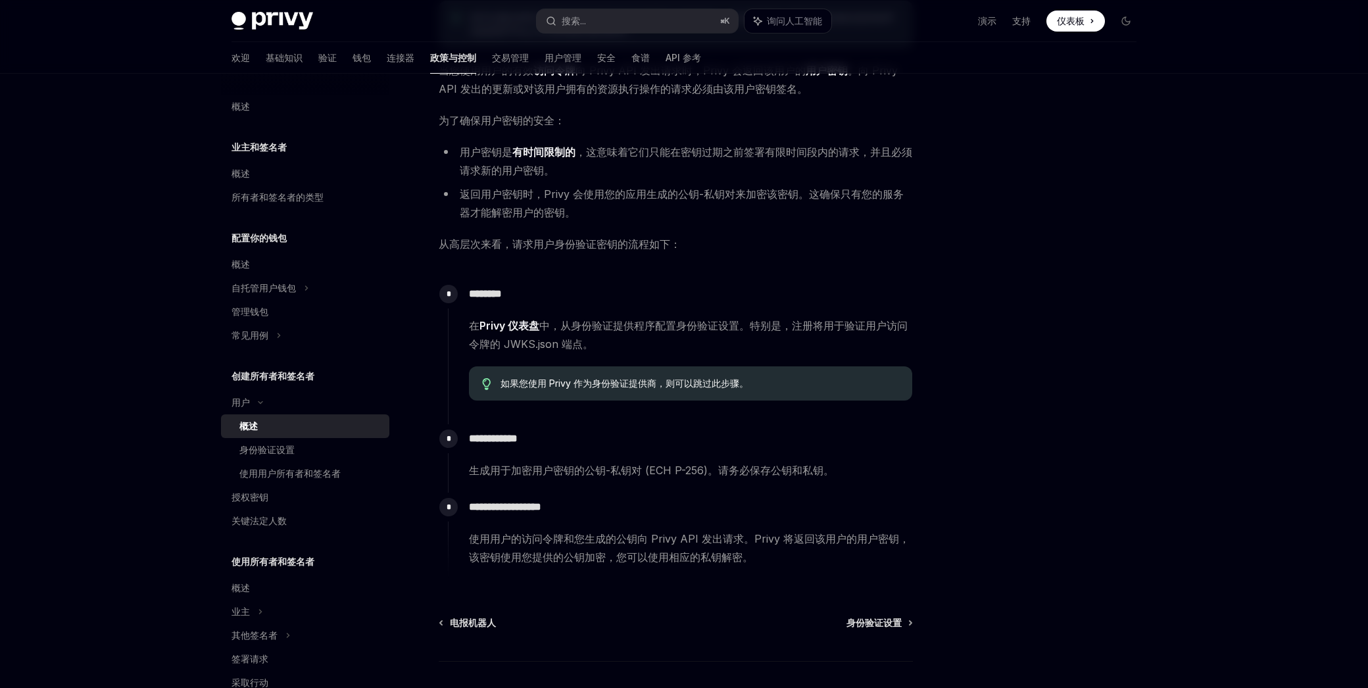 Image resolution: width=1368 pixels, height=688 pixels. What do you see at coordinates (509, 325) in the screenshot?
I see `a: Privy 仪表盘` at bounding box center [509, 325].